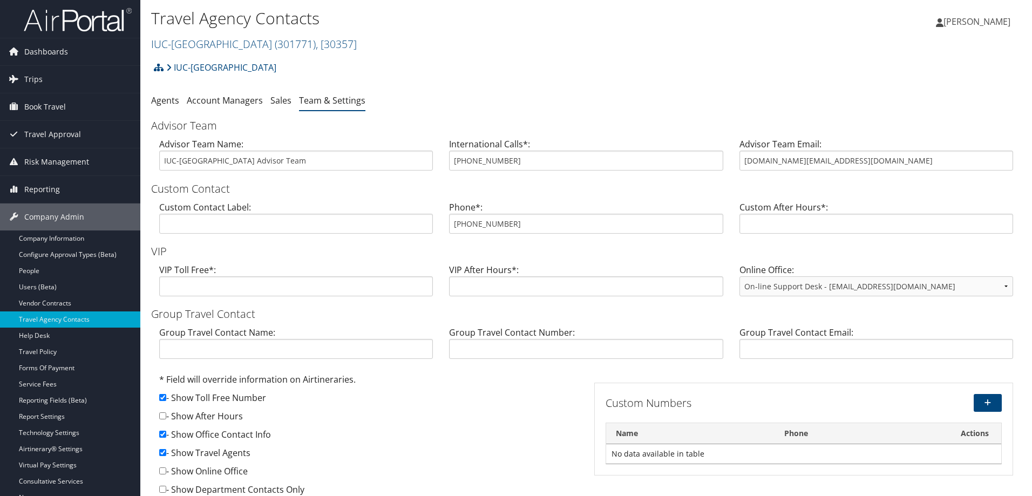 Image resolution: width=1032 pixels, height=496 pixels. Describe the element at coordinates (369, 456) in the screenshot. I see `div: - Show Travel Agents` at that location.